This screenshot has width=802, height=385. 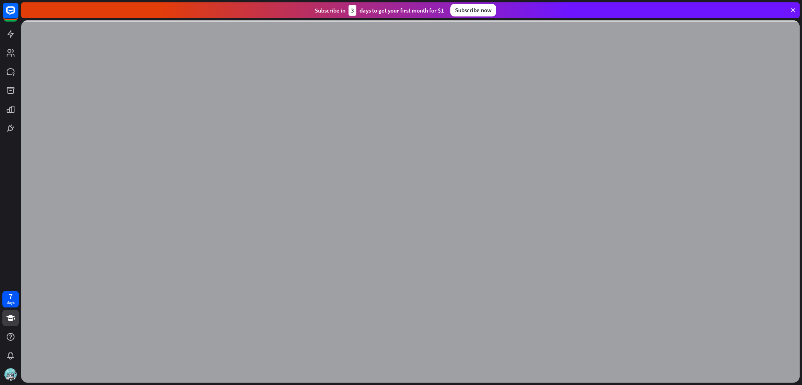 I want to click on a: 7 days, so click(x=11, y=299).